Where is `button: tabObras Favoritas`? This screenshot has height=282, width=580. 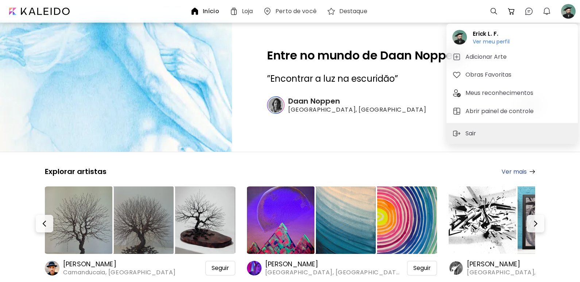
button: tabObras Favoritas is located at coordinates (512, 75).